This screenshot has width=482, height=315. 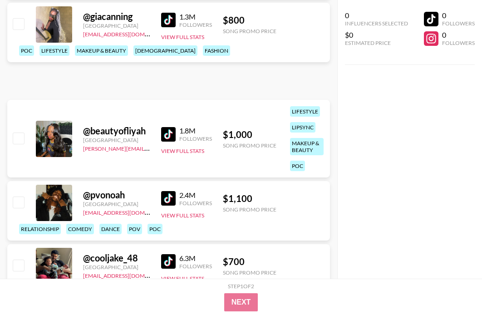 What do you see at coordinates (376, 23) in the screenshot?
I see `div: Influencers Selected` at bounding box center [376, 23].